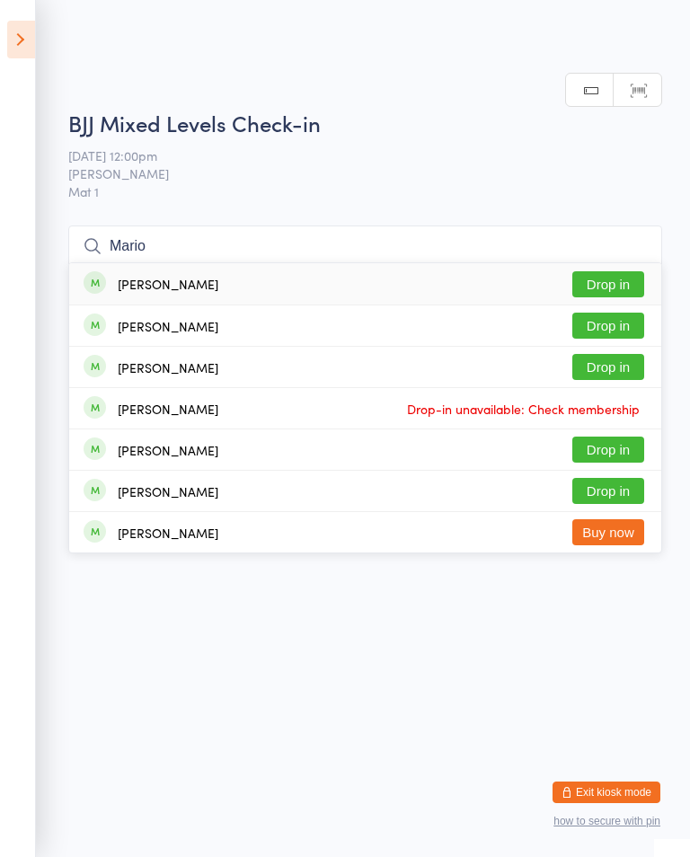 The height and width of the screenshot is (857, 690). What do you see at coordinates (523, 409) in the screenshot?
I see `span: Drop-in unavailable: Check membership` at bounding box center [523, 409].